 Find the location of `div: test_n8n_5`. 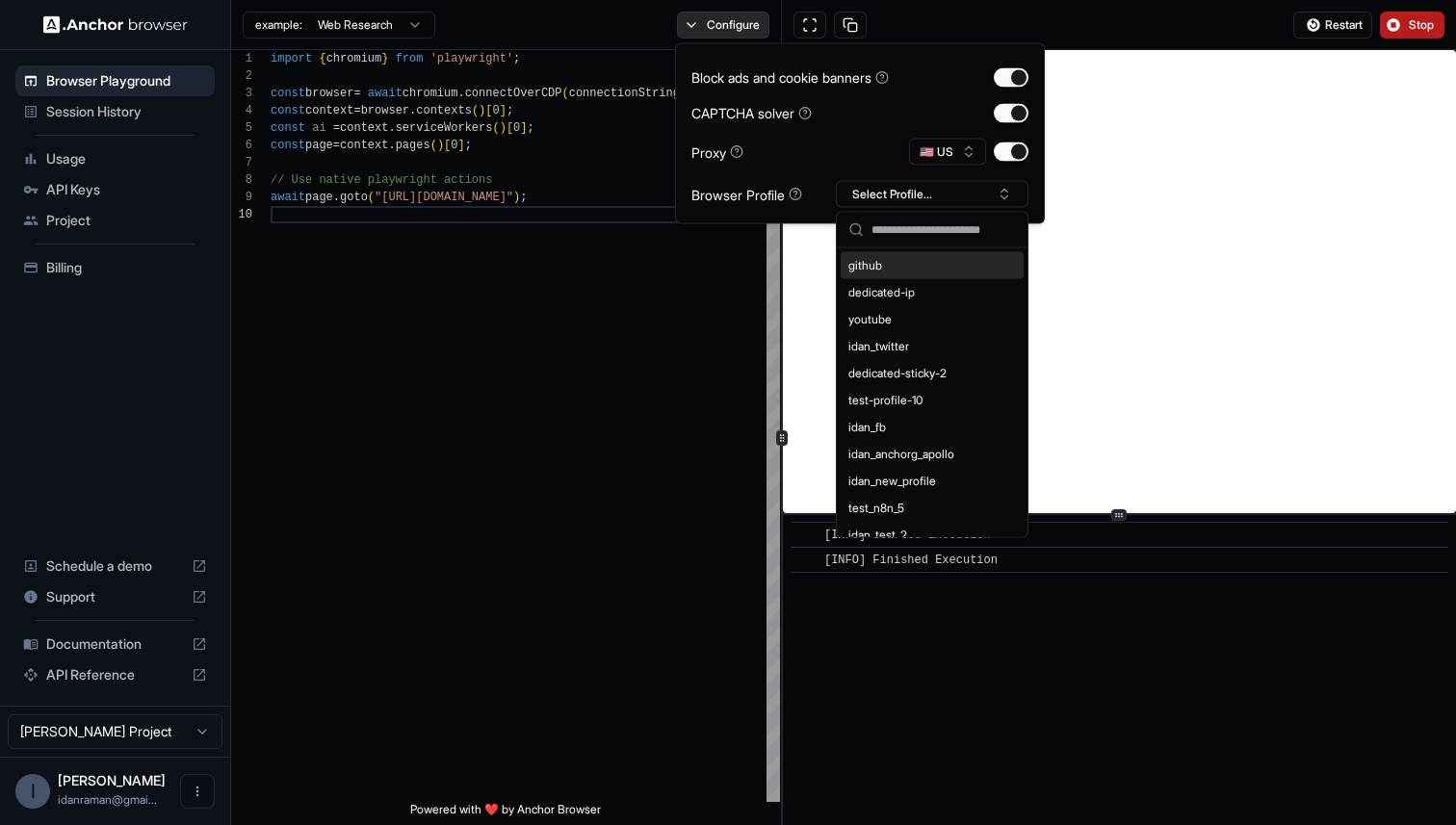

div: test_n8n_5 is located at coordinates (932, 509).